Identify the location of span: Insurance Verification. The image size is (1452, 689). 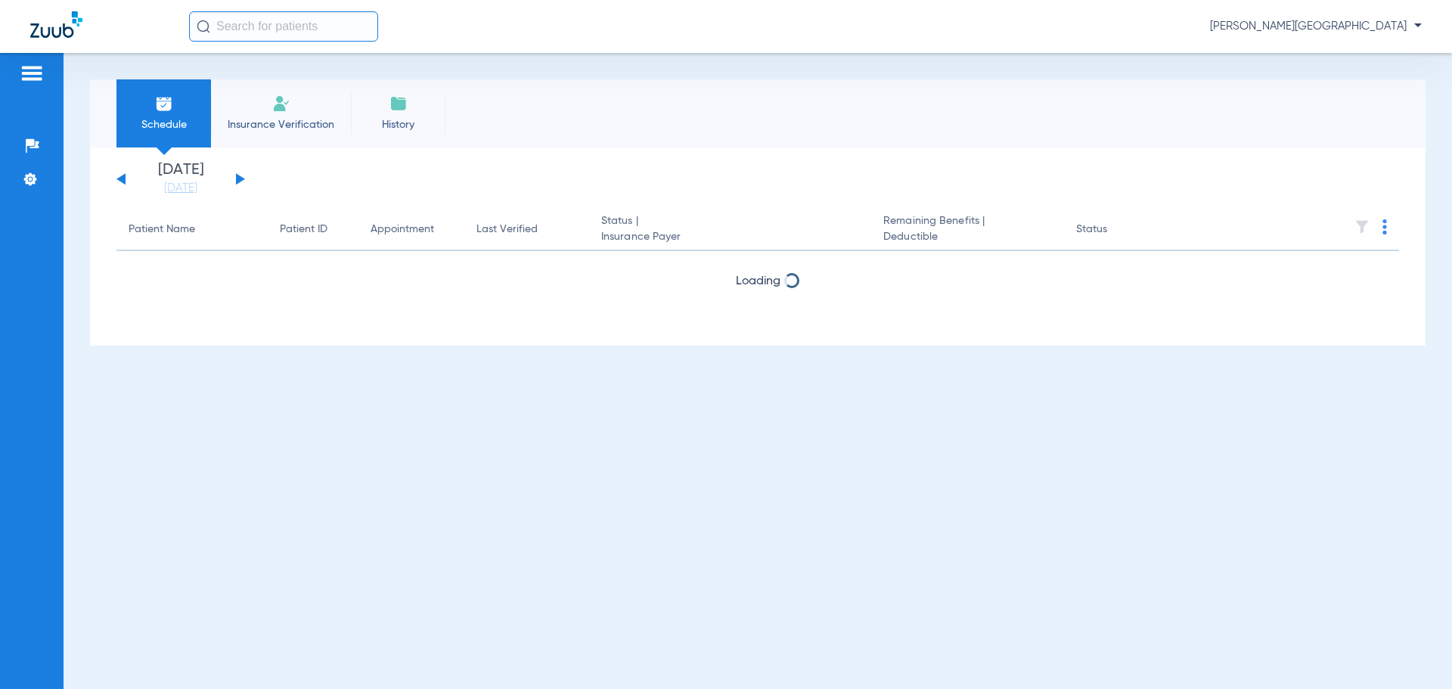
(281, 125).